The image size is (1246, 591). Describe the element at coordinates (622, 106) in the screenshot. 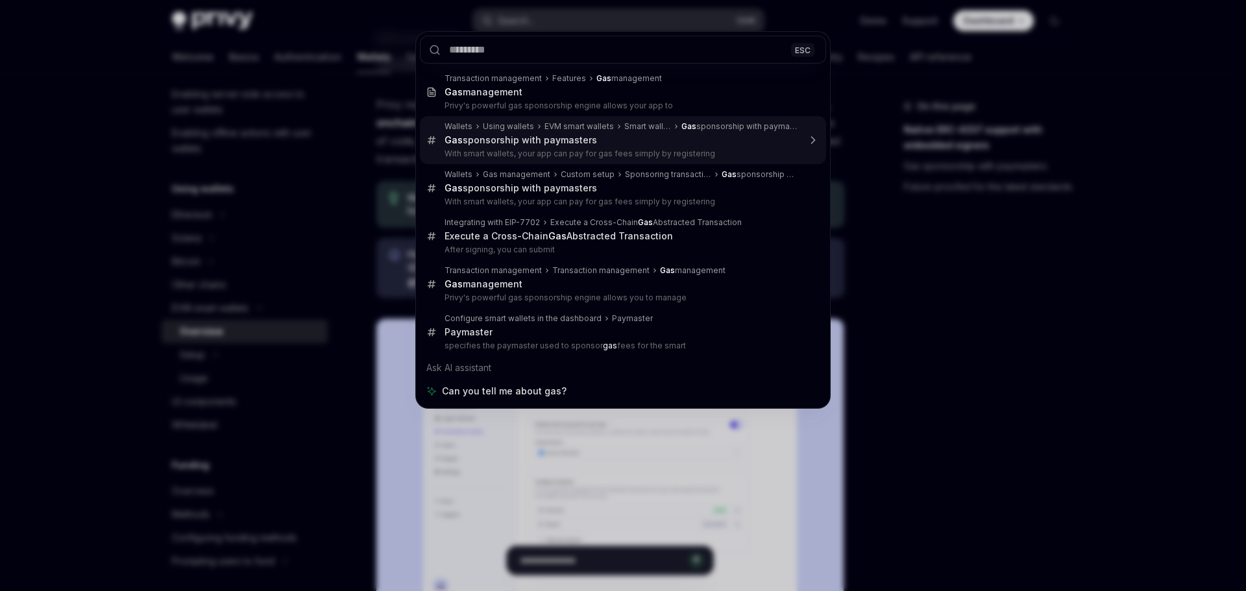

I see `p: Privy's powerful gas sponsorship engine allows your app to` at that location.